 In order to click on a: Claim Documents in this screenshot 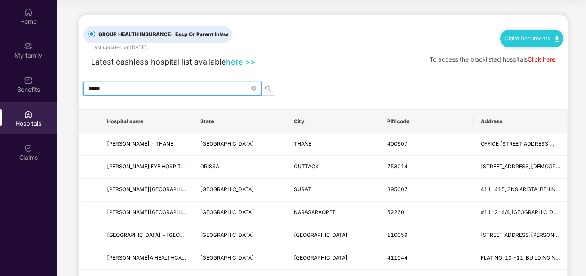, I will do `click(532, 38)`.